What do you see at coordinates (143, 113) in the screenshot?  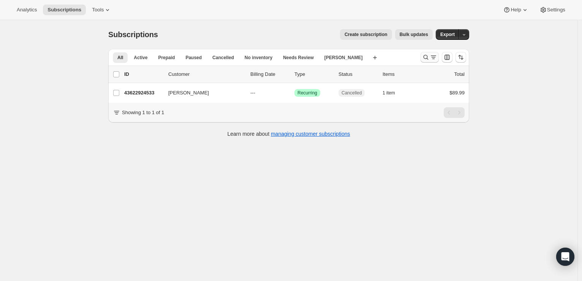 I see `p: Showing 1 to 1 of 1` at bounding box center [143, 113].